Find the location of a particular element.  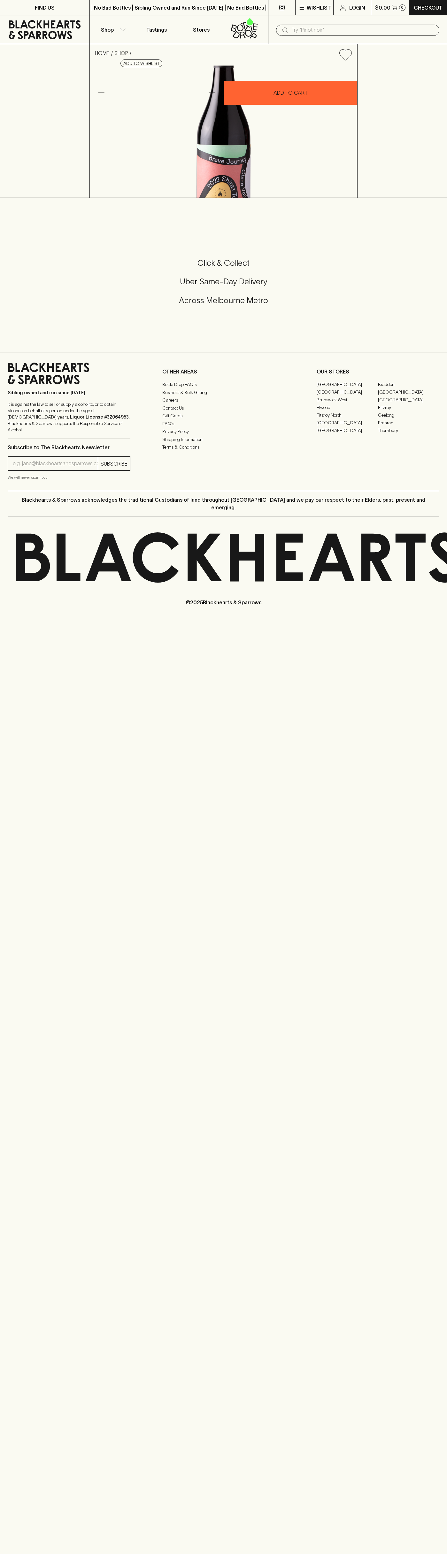

a: Thornbury is located at coordinates (409, 430).